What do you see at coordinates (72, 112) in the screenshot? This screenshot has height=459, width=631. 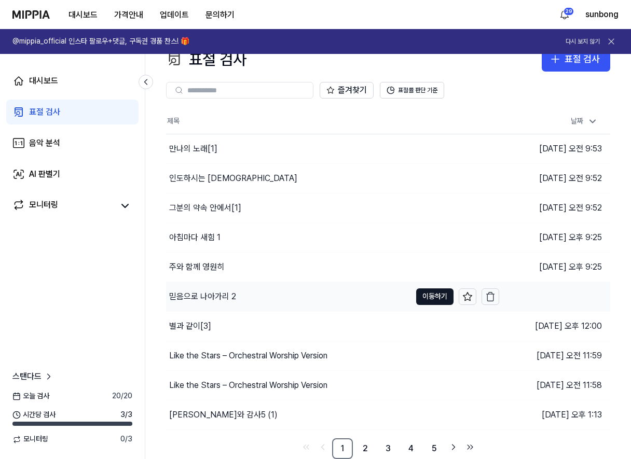 I see `a: 표절 검사` at bounding box center [72, 112].